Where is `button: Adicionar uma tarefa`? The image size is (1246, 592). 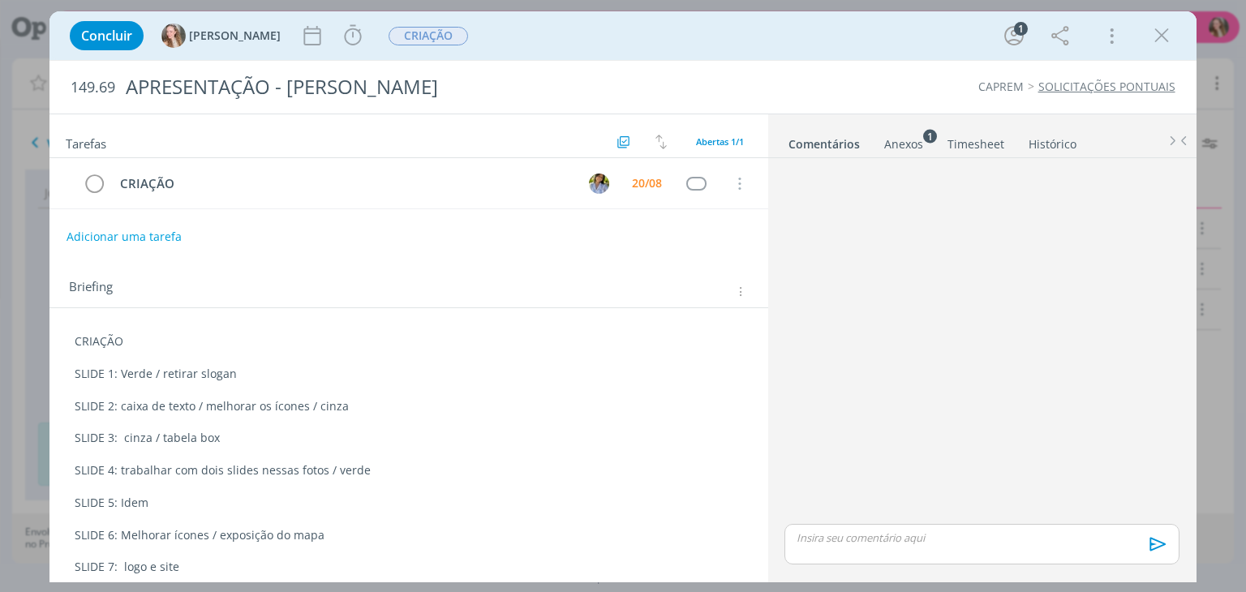
button: Adicionar uma tarefa is located at coordinates (124, 237).